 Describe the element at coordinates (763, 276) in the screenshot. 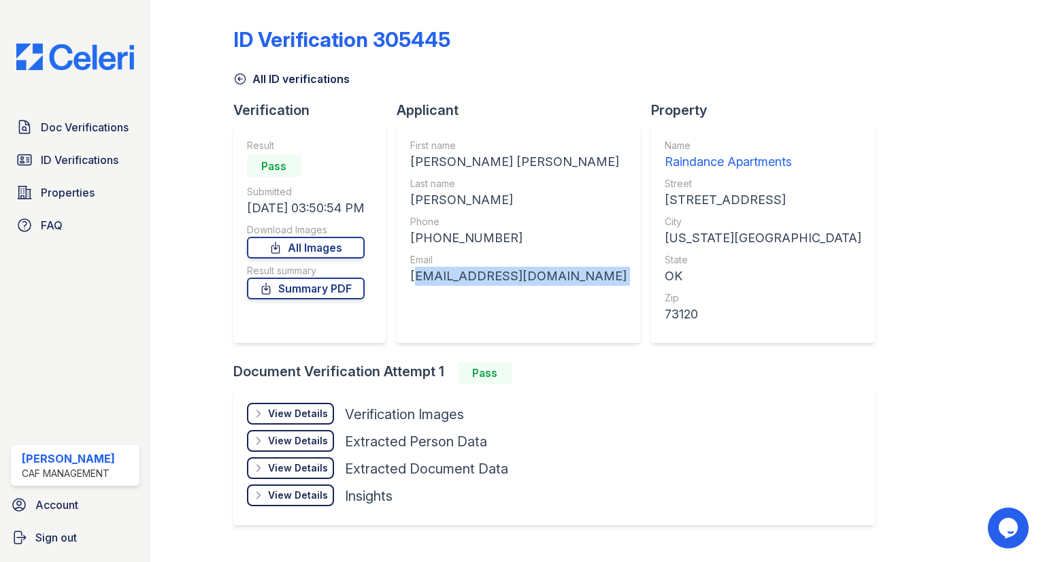

I see `div: OK` at that location.